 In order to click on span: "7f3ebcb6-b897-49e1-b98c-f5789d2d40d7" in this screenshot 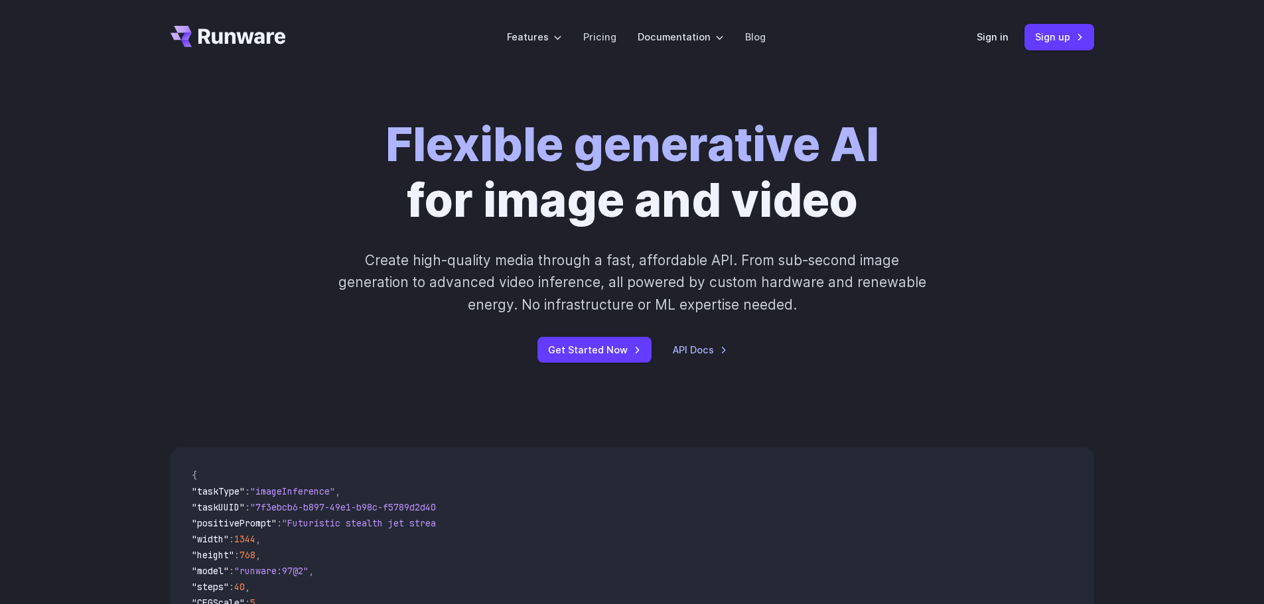, I will do `click(351, 507)`.